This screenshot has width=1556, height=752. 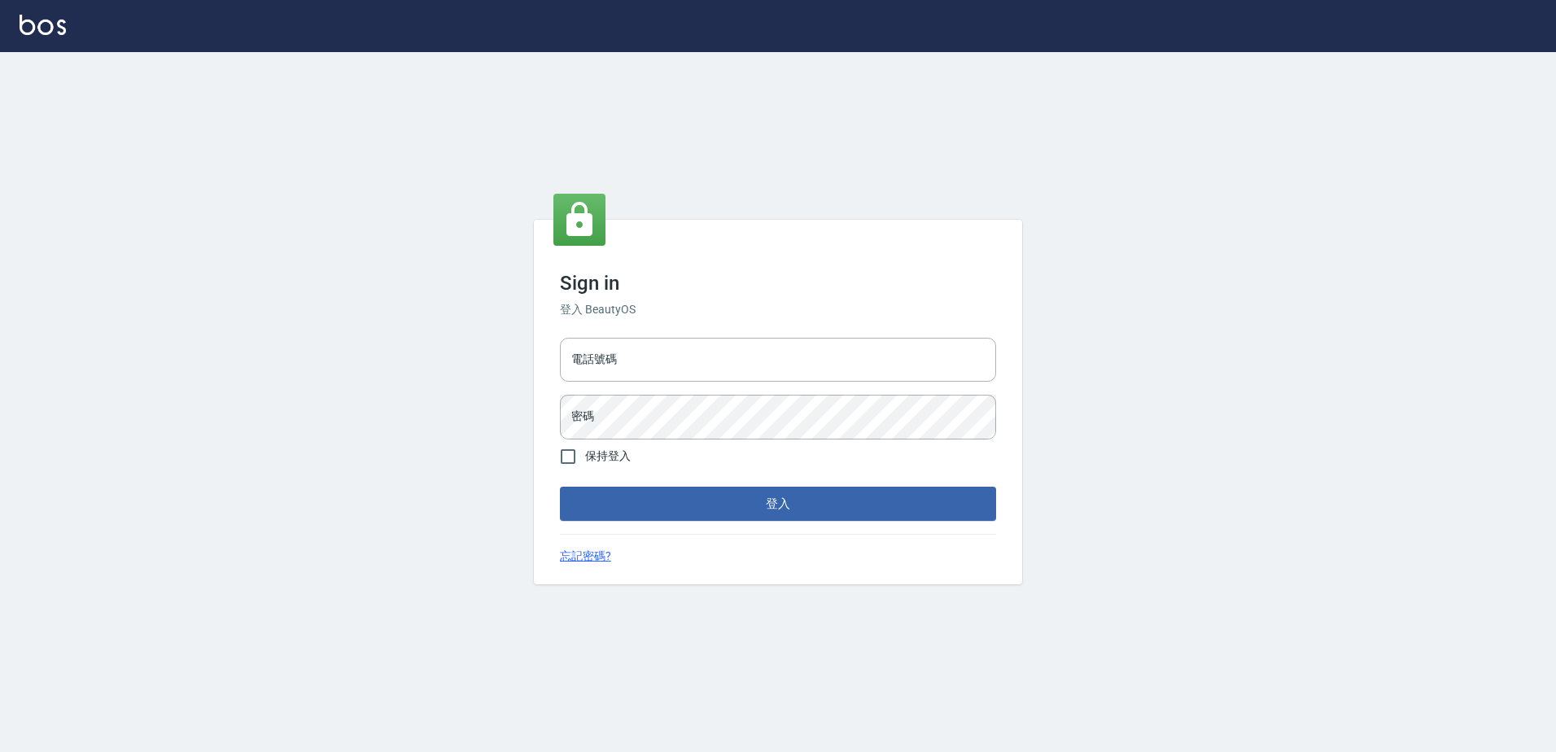 What do you see at coordinates (608, 456) in the screenshot?
I see `span: 保持登入` at bounding box center [608, 456].